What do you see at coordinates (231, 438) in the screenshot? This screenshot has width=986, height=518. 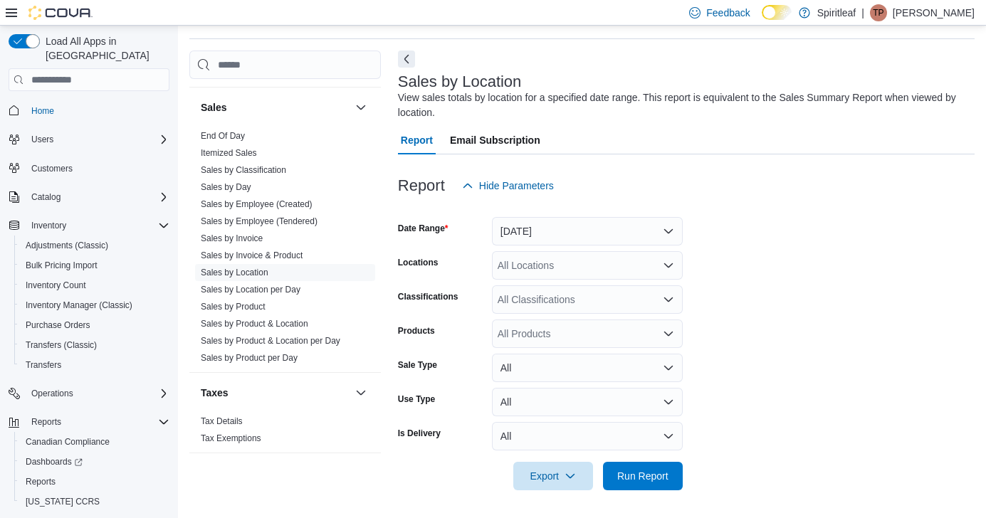 I see `a: Tax Exemptions` at bounding box center [231, 438].